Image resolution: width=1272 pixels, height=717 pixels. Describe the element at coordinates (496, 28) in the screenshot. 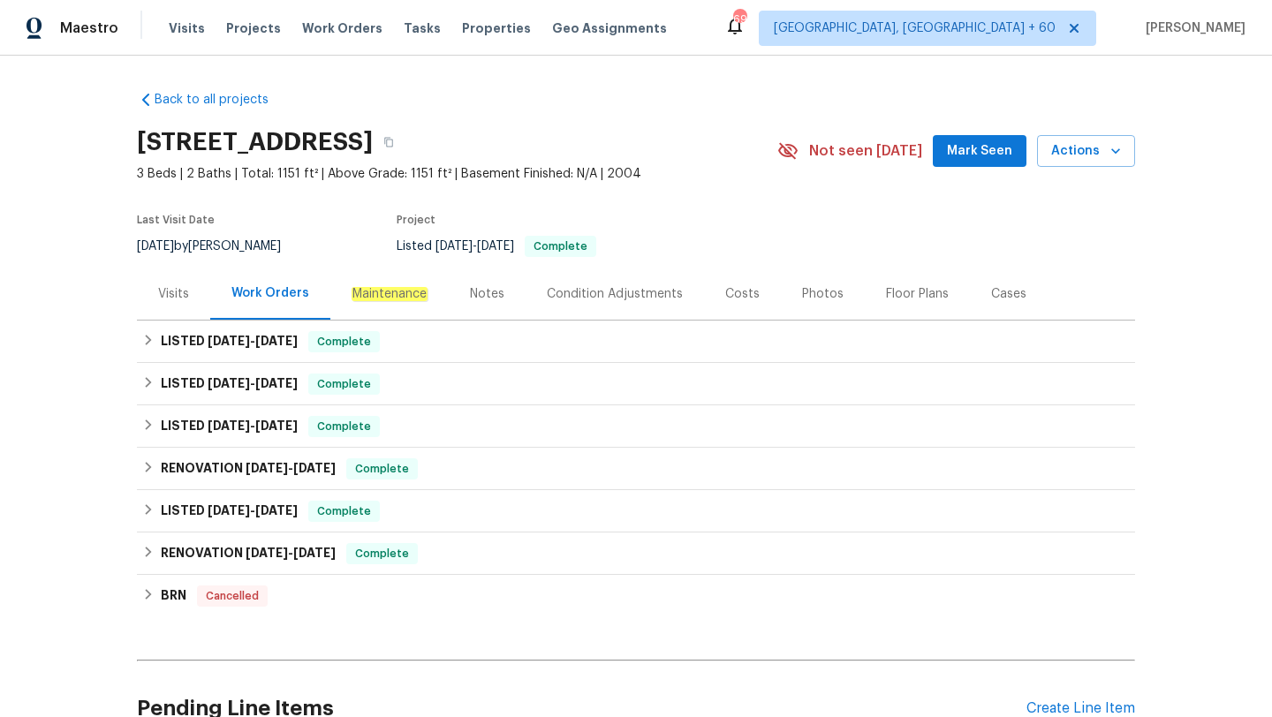

I see `span: Properties` at that location.